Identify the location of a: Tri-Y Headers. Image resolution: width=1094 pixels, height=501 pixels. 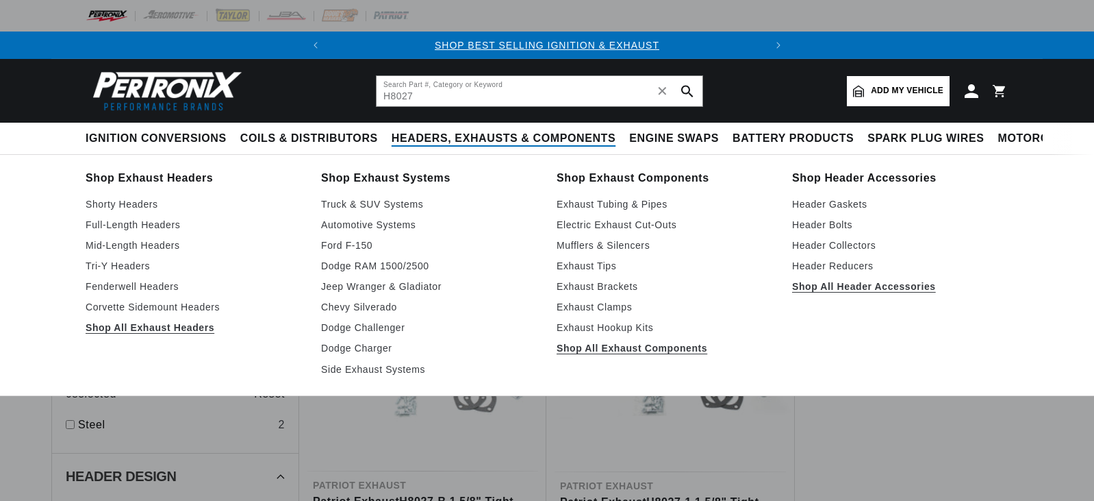
(194, 266).